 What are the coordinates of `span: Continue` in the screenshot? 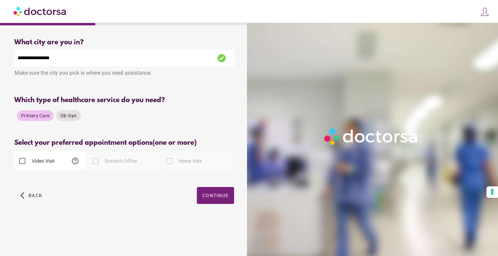 It's located at (215, 196).